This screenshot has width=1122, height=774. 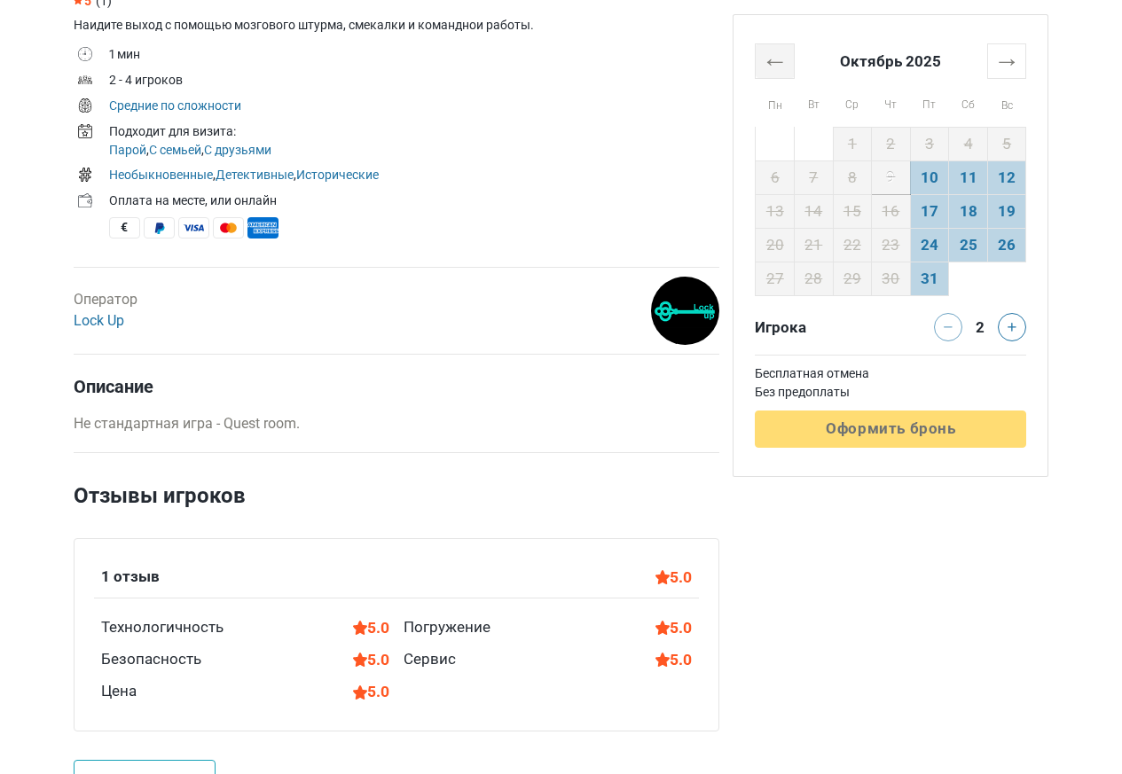 I want to click on a: Lock Up, so click(x=98, y=320).